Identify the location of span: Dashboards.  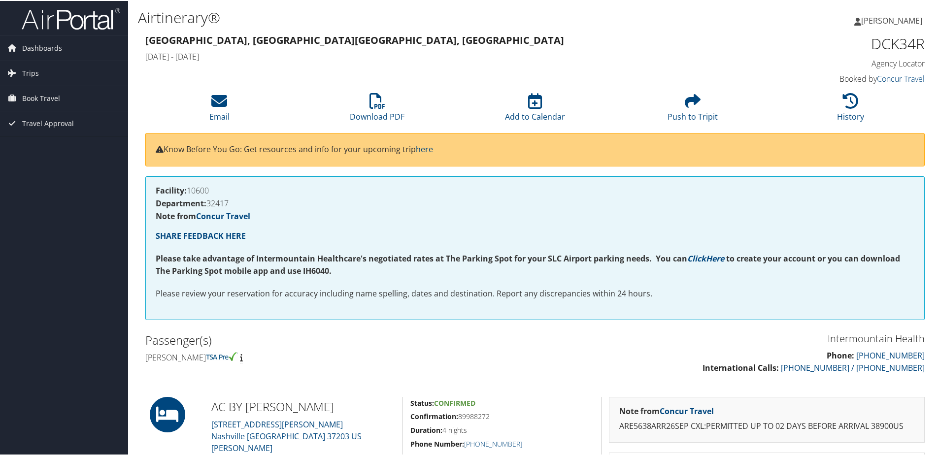
(42, 47).